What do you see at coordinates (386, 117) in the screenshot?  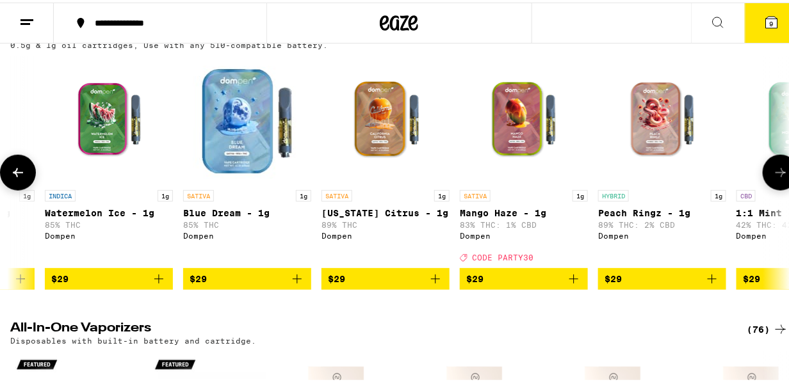 I see `img: Dompen - California Citrus - 1g` at bounding box center [386, 117].